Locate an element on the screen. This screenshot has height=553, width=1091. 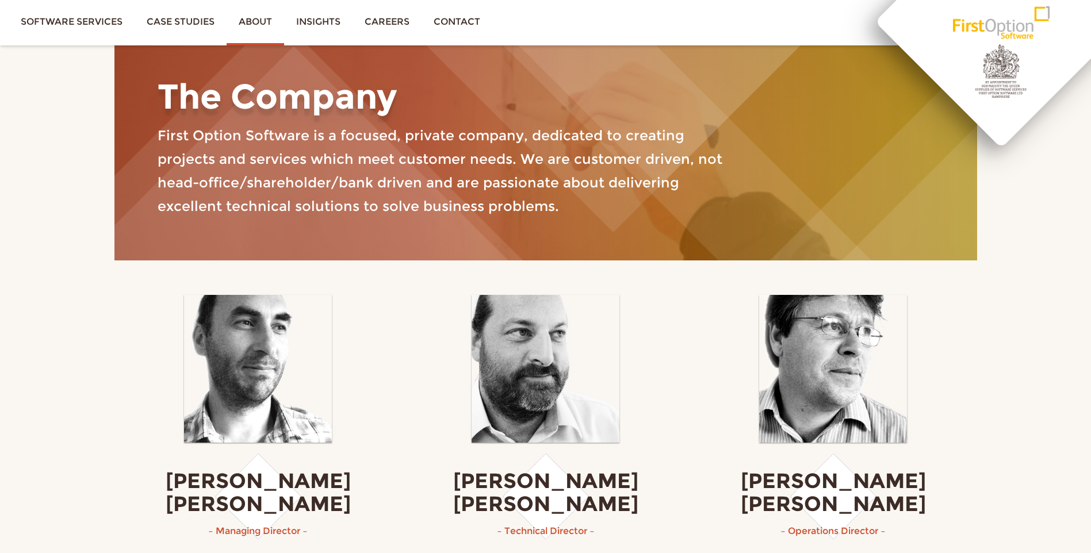
h1: The Company is located at coordinates (546, 97).